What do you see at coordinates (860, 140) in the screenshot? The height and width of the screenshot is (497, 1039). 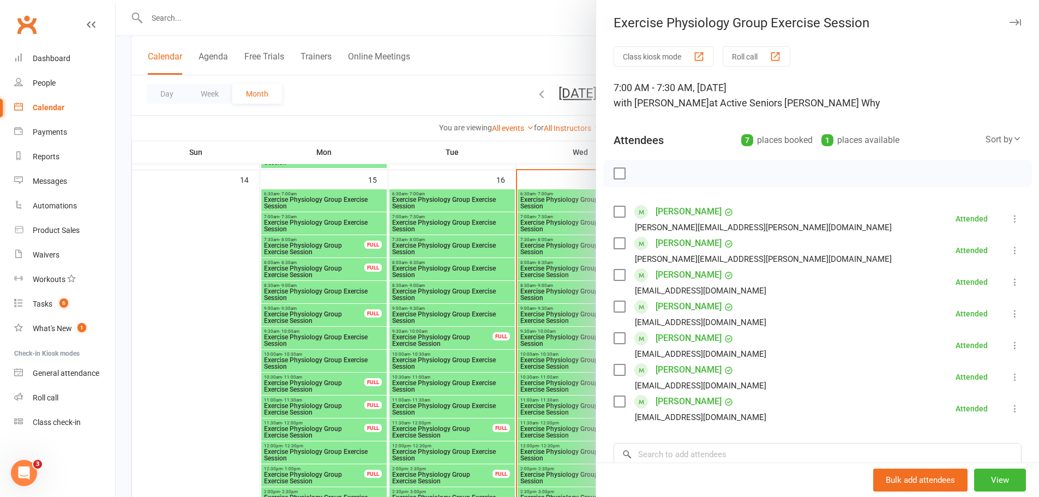 I see `div: places available` at bounding box center [860, 140].